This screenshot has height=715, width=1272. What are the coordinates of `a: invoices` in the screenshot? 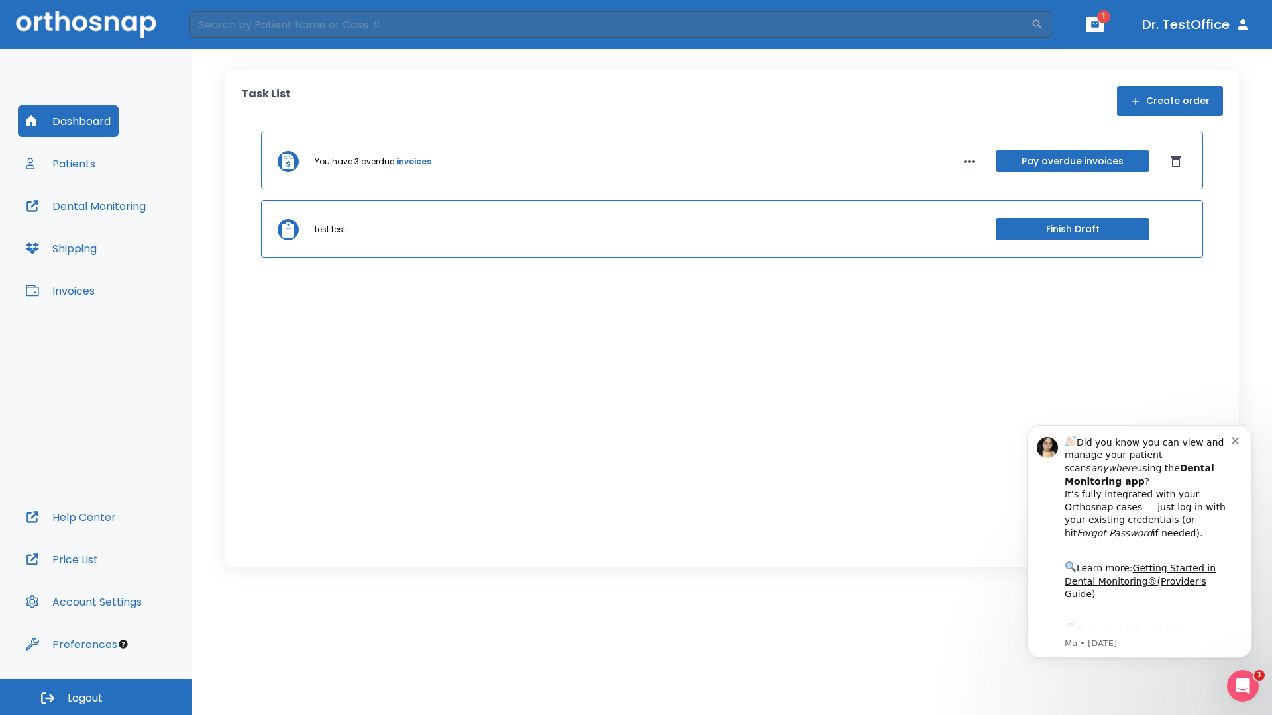 It's located at (414, 162).